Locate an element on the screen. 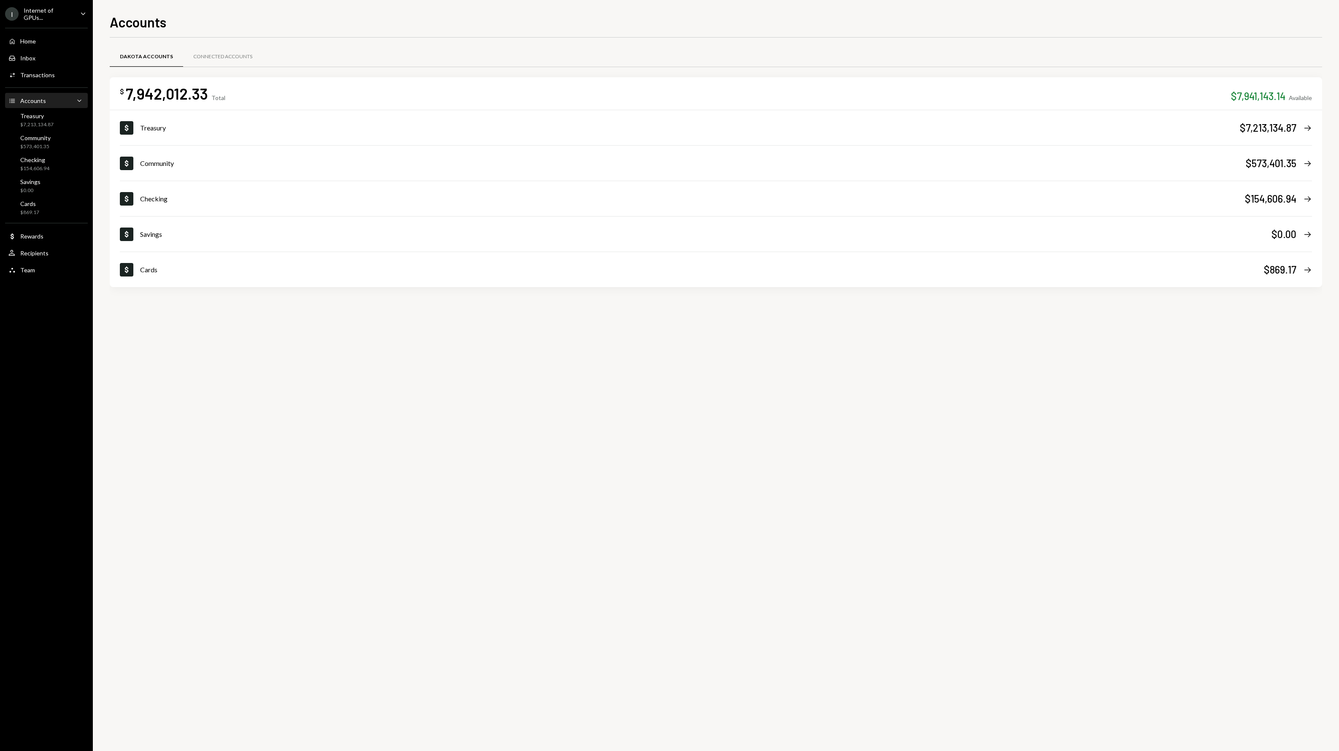 The image size is (1339, 751). div: Connected Accounts is located at coordinates (223, 57).